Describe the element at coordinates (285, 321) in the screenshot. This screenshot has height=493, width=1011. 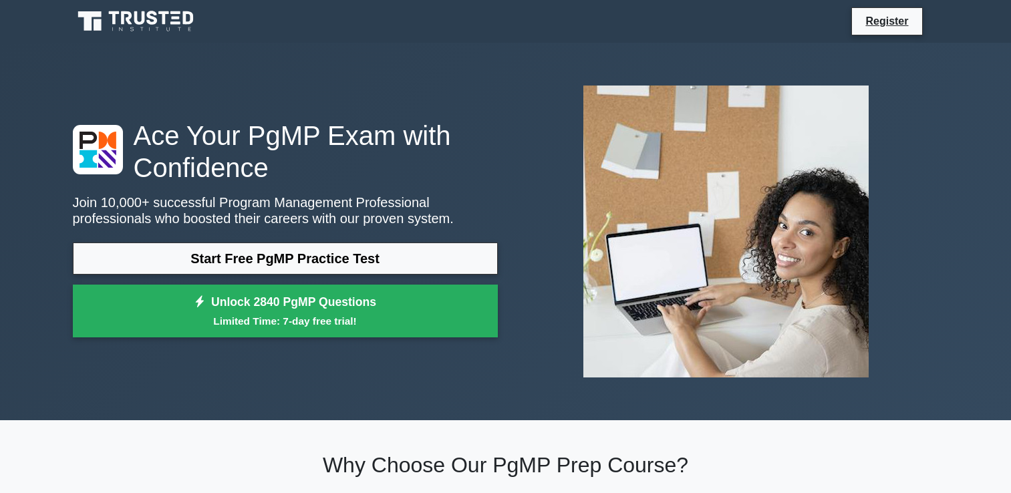
I see `small: Limited Time: 7-day free trial!` at that location.